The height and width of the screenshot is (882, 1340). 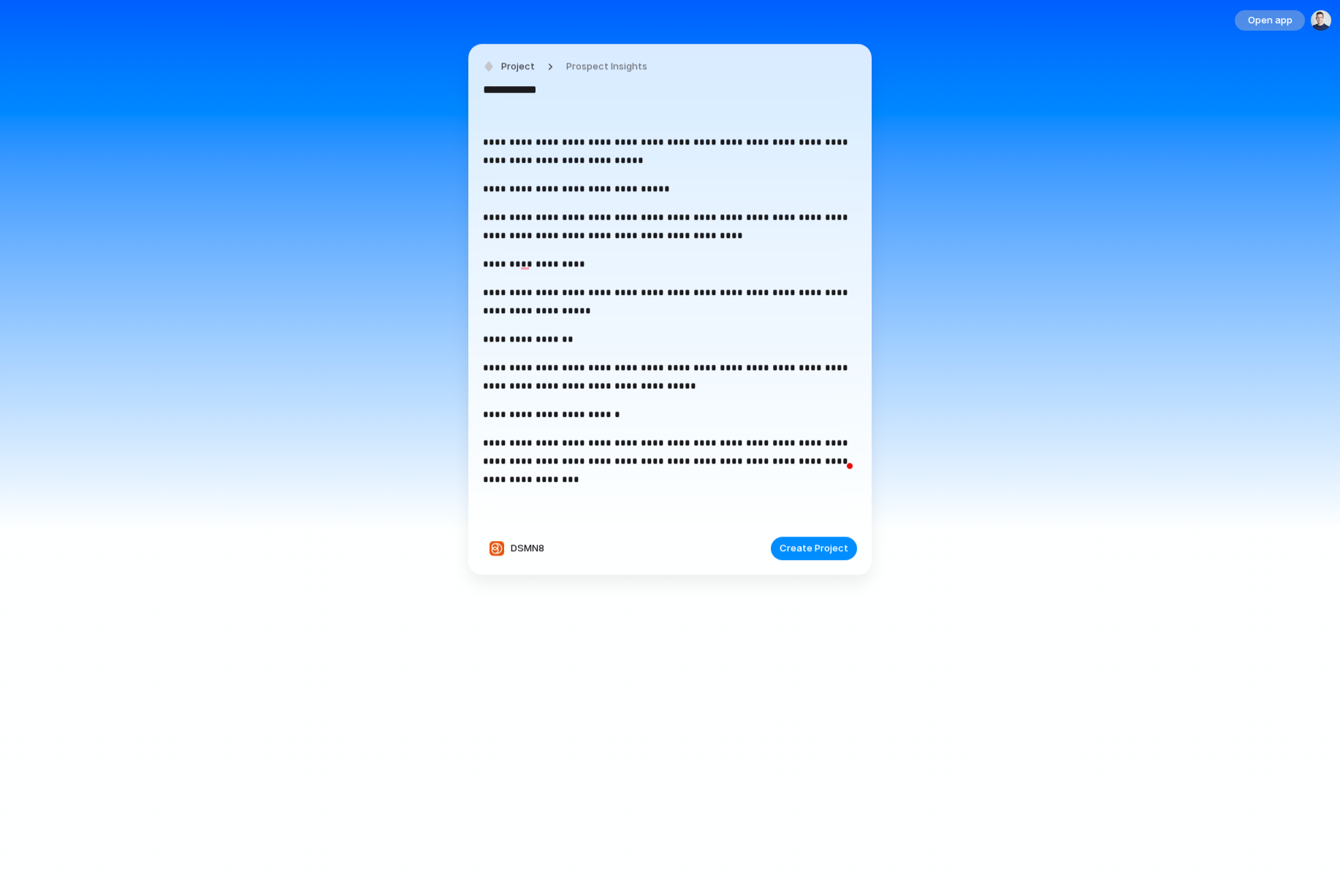 What do you see at coordinates (527, 549) in the screenshot?
I see `span: DSMN8` at bounding box center [527, 549].